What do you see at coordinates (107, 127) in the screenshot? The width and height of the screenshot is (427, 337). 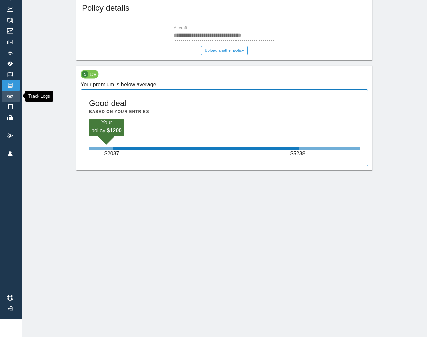 I see `p: Your policy:` at bounding box center [107, 127].